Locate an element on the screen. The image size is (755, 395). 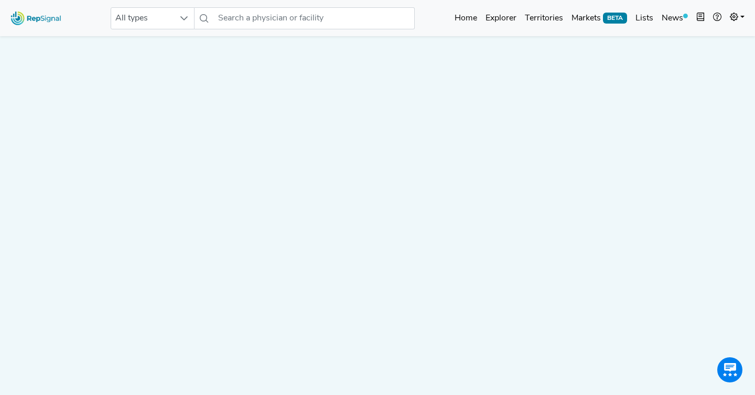
a: Explorer is located at coordinates (501, 18).